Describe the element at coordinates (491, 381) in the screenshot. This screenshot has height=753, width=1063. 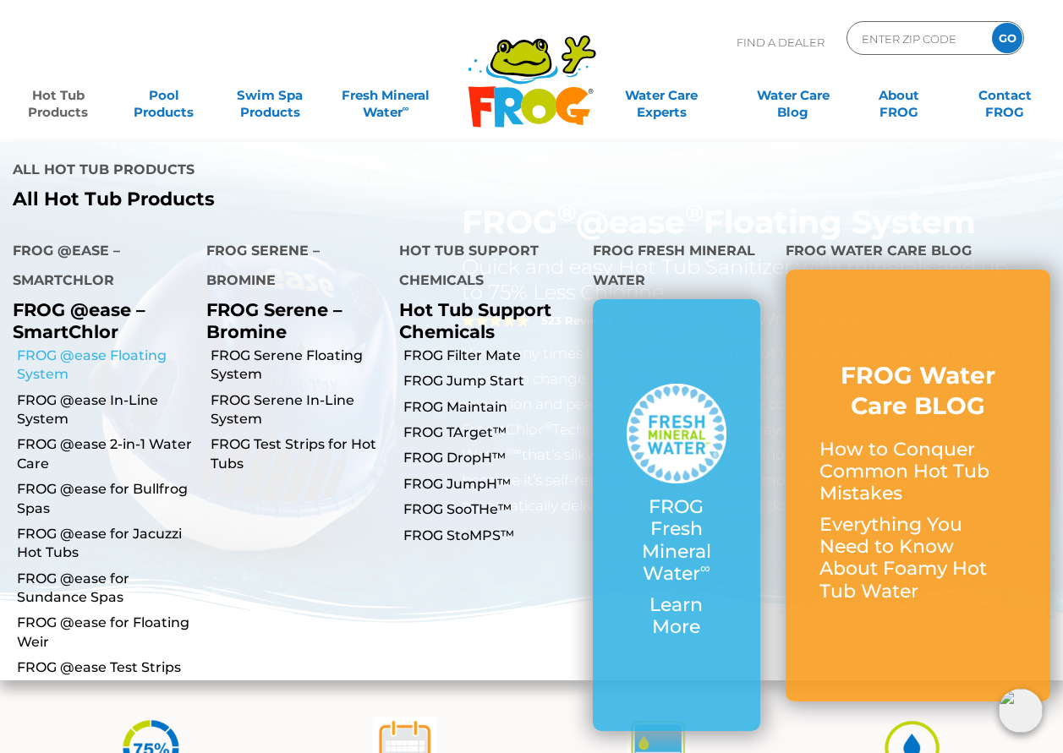
I see `a: FROG Jump Start` at that location.